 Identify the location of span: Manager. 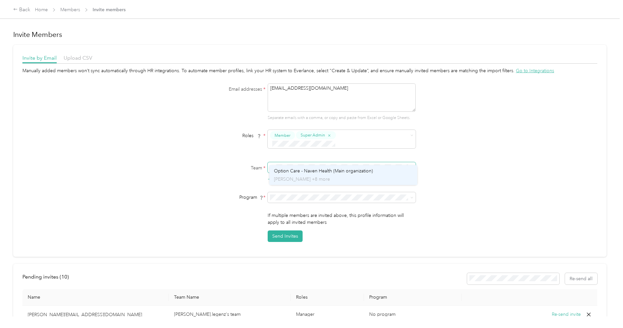
(305, 314).